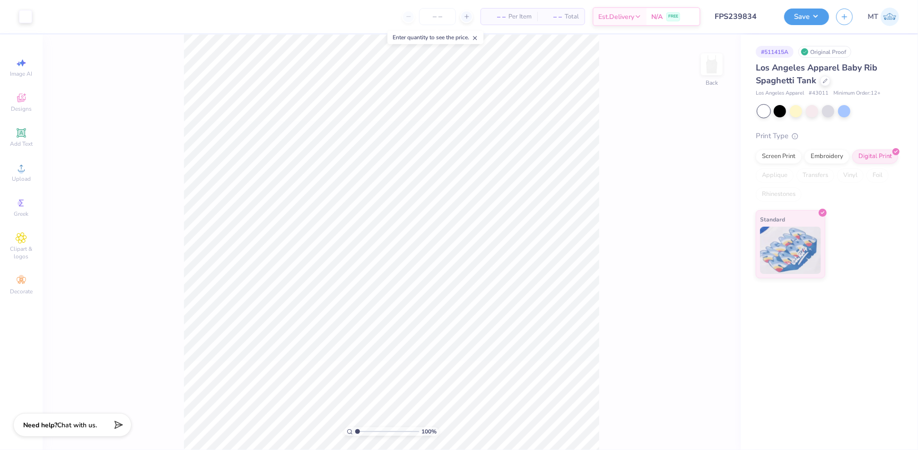 The image size is (918, 450). What do you see at coordinates (21, 253) in the screenshot?
I see `span: Clipart & logos` at bounding box center [21, 253].